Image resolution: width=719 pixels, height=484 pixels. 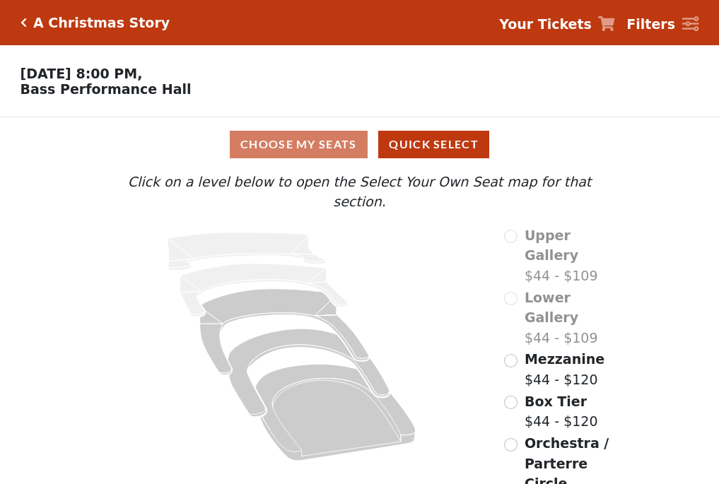 I want to click on a: Click here to go back to filters, so click(x=23, y=23).